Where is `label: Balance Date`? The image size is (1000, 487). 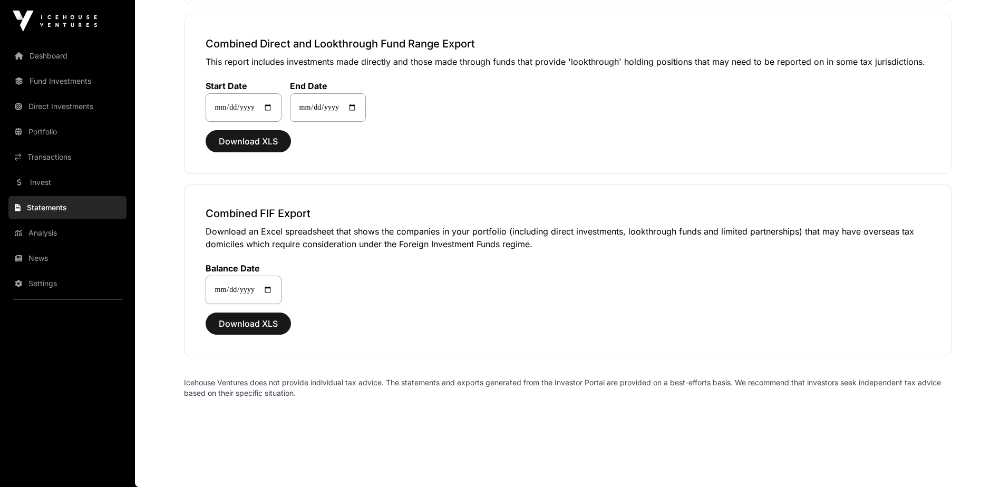 label: Balance Date is located at coordinates (244, 268).